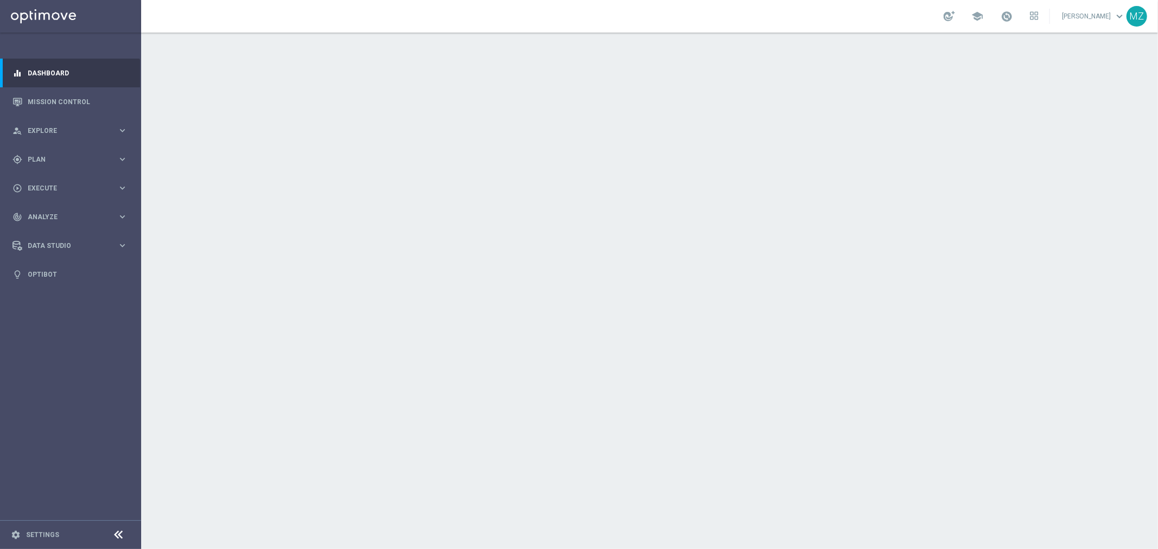 The image size is (1158, 549). What do you see at coordinates (16, 535) in the screenshot?
I see `i: settings` at bounding box center [16, 535].